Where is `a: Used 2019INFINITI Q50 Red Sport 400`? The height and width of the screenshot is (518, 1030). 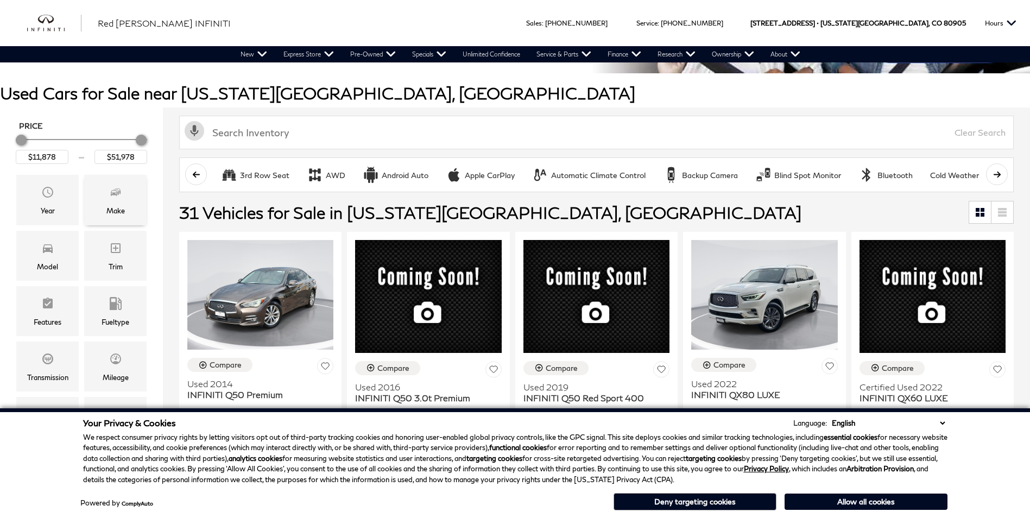 a: Used 2019INFINITI Q50 Red Sport 400 is located at coordinates (596, 393).